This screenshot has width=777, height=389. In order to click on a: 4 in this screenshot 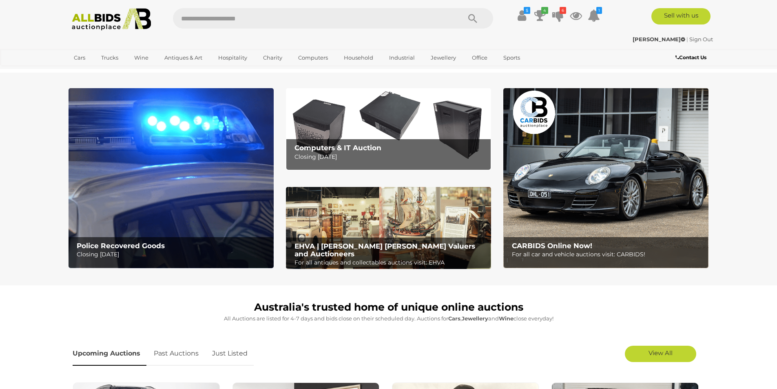, I will do `click(540, 15)`.